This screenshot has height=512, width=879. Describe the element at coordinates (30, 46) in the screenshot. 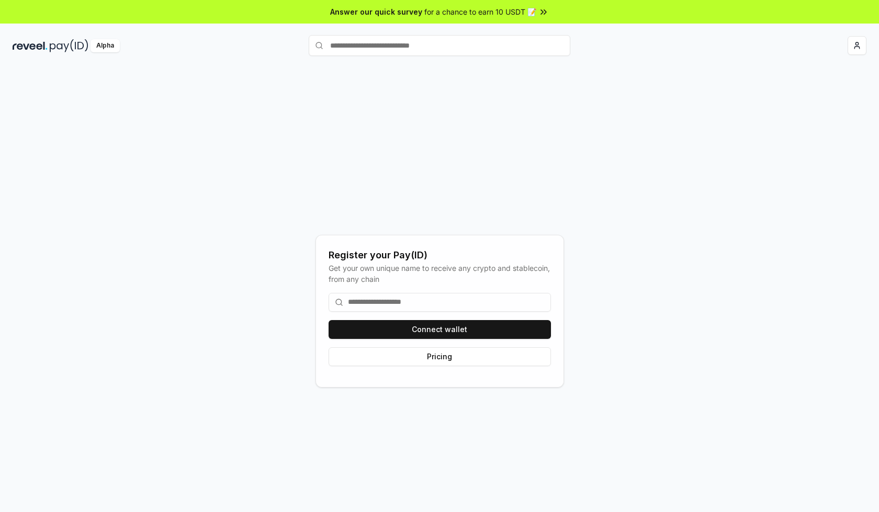

I see `img: reveel_dark` at that location.